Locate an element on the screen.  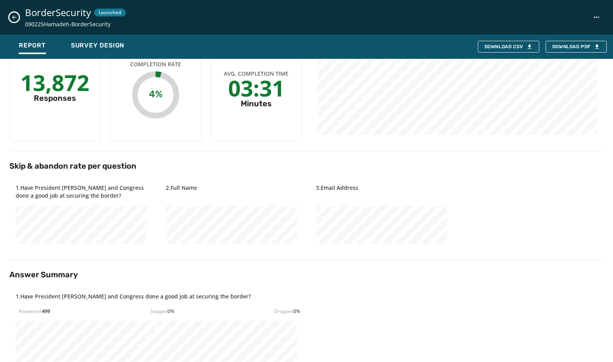
button: BorderSecurity action menu is located at coordinates (596, 17).